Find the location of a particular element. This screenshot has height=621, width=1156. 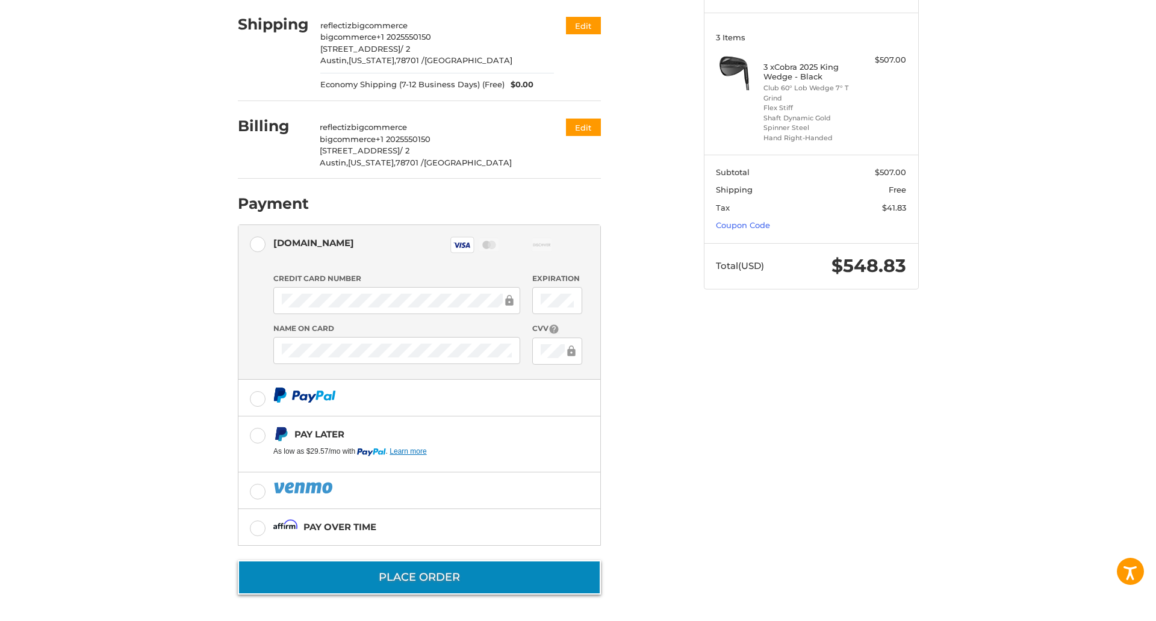

label: CVV is located at coordinates (557, 329).